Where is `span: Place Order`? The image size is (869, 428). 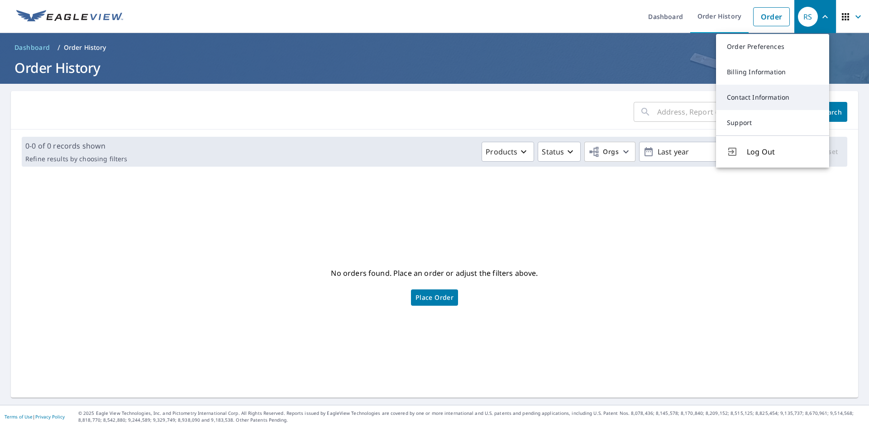
span: Place Order is located at coordinates (435, 298).